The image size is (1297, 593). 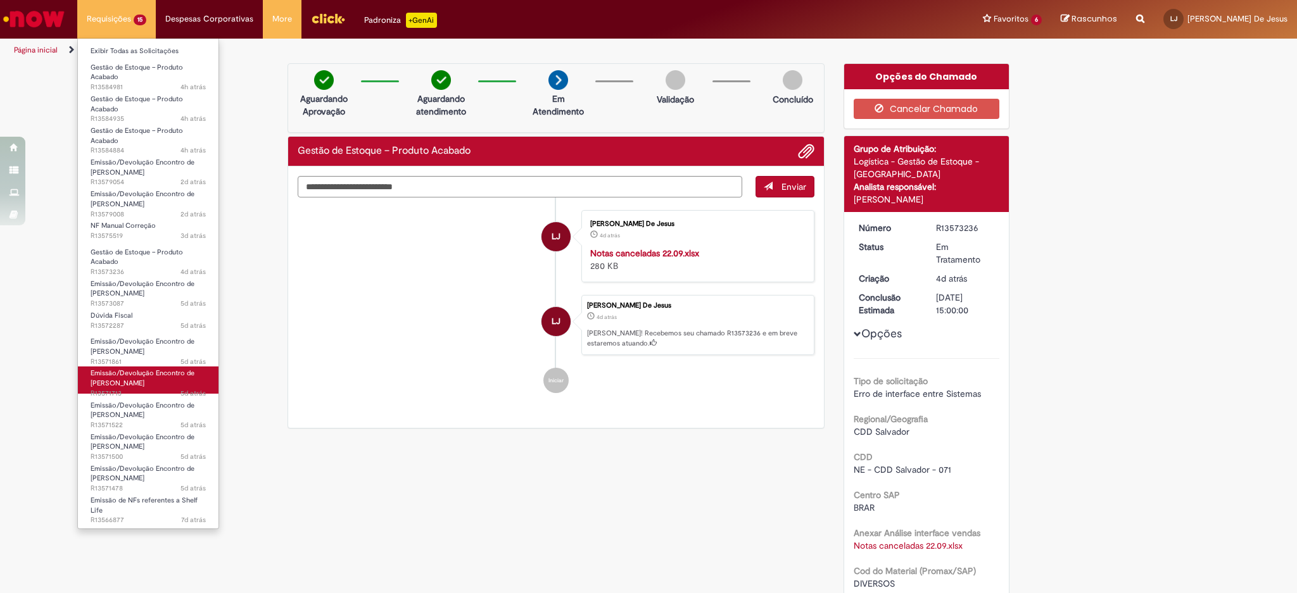 What do you see at coordinates (890, 419) in the screenshot?
I see `b: Regional/Geografia` at bounding box center [890, 419].